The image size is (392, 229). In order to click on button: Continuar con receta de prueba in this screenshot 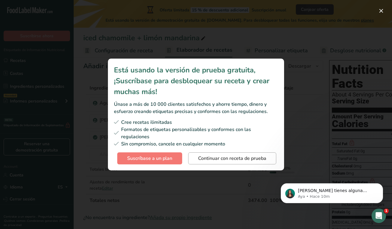, I will do `click(232, 158)`.